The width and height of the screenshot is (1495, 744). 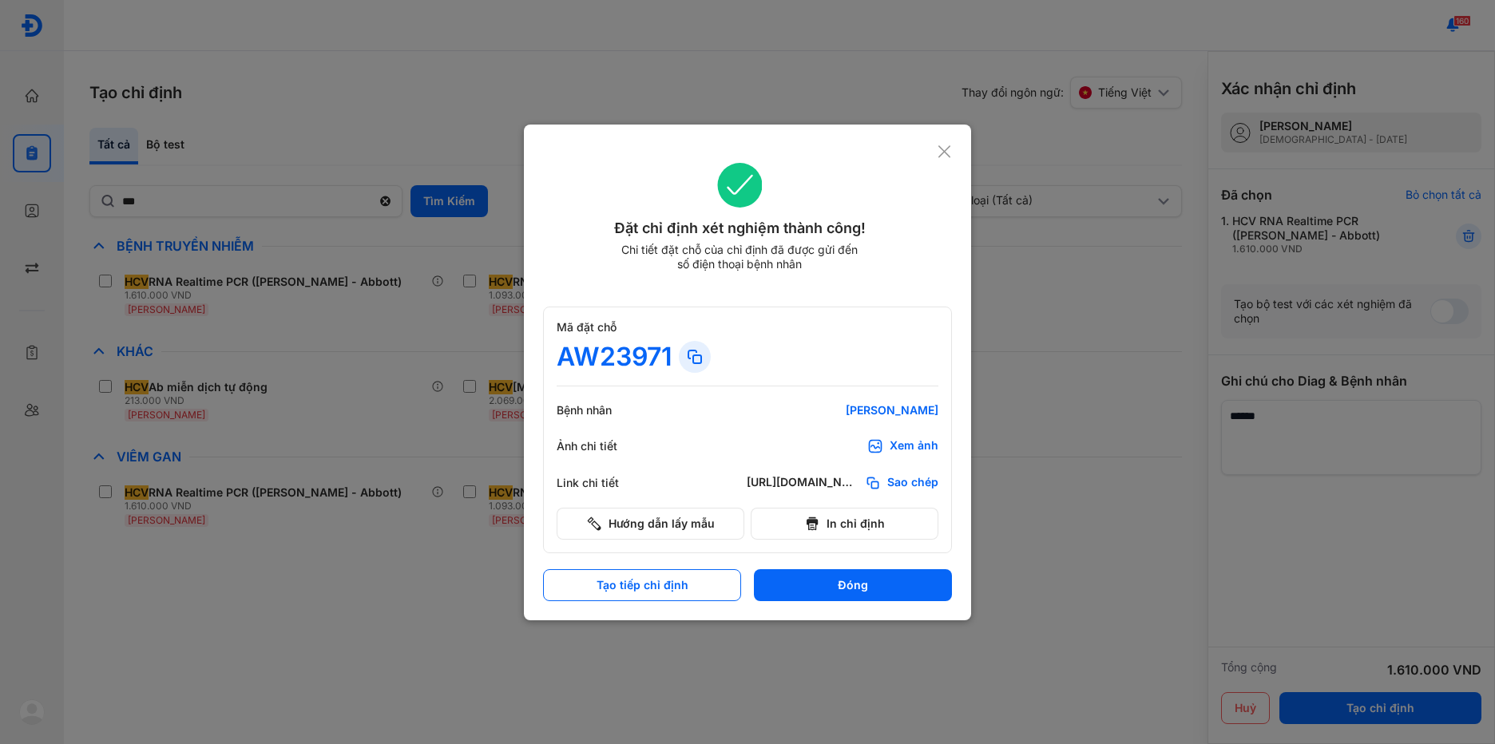 What do you see at coordinates (844, 524) in the screenshot?
I see `button: In chỉ định` at bounding box center [844, 524].